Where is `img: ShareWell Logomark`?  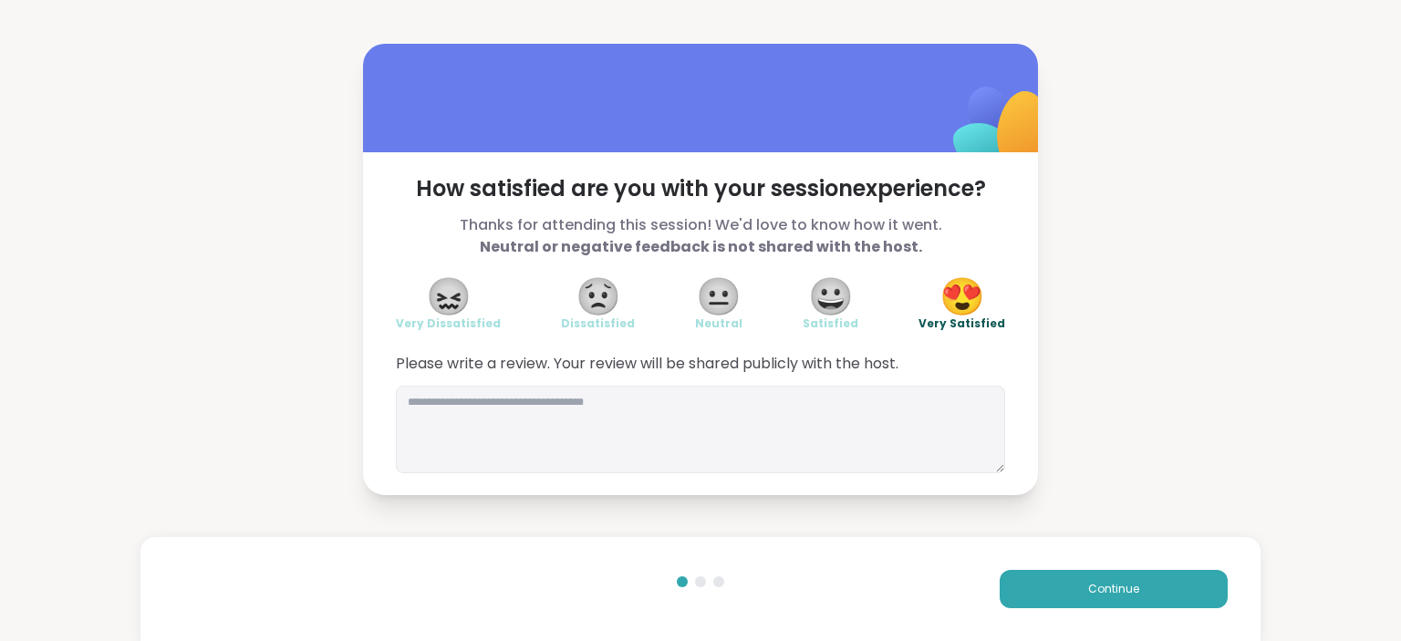 img: ShareWell Logomark is located at coordinates (1001, 130).